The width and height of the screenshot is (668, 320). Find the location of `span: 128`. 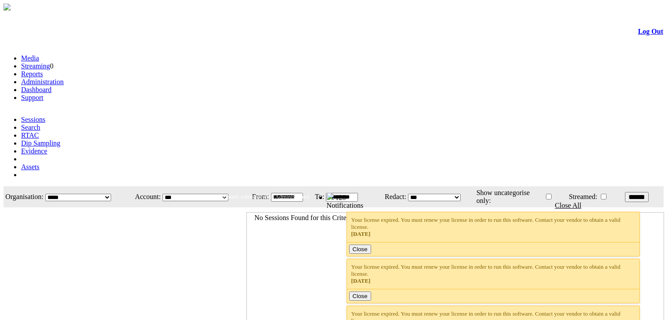

span: 128 is located at coordinates (341, 197).